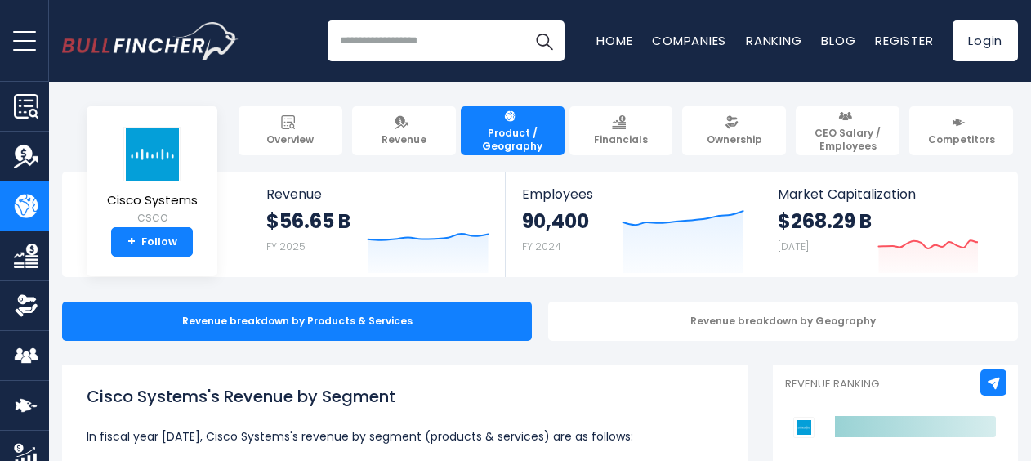  Describe the element at coordinates (405, 396) in the screenshot. I see `h1: Cisco Systems's Revenue by Segment` at that location.